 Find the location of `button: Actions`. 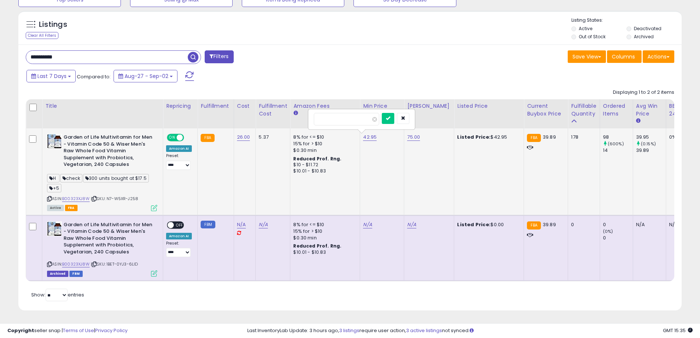

button: Actions is located at coordinates (658, 57).